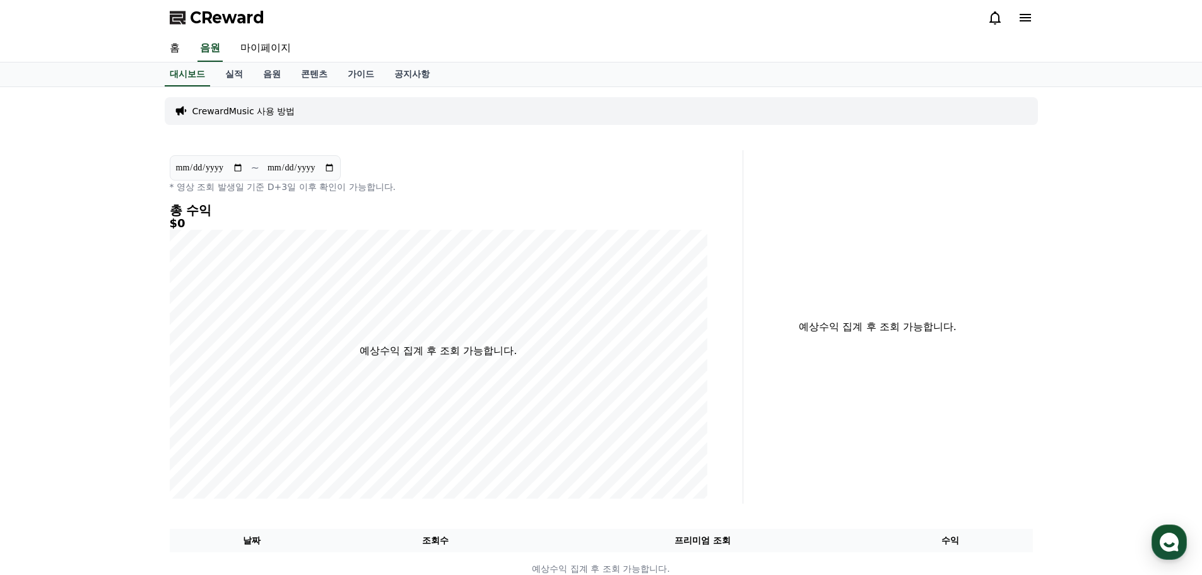 The width and height of the screenshot is (1202, 575). What do you see at coordinates (439, 223) in the screenshot?
I see `h5: $0` at bounding box center [439, 223].